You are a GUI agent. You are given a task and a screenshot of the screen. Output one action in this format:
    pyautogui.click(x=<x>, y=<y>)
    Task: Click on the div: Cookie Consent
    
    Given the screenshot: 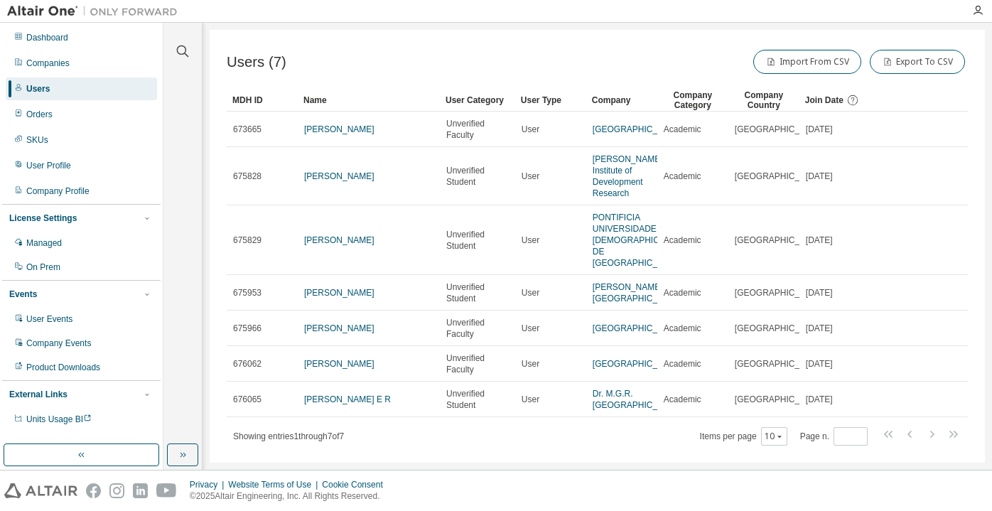 What is the action you would take?
    pyautogui.click(x=356, y=484)
    